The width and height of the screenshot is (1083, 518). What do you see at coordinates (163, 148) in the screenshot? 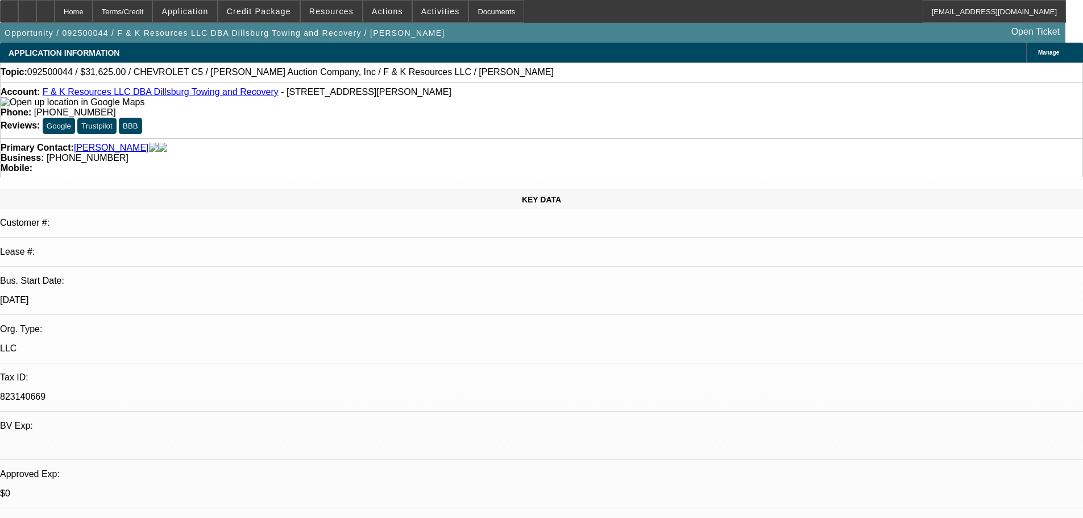
I see `img: linkedin-icon.png` at bounding box center [163, 148].